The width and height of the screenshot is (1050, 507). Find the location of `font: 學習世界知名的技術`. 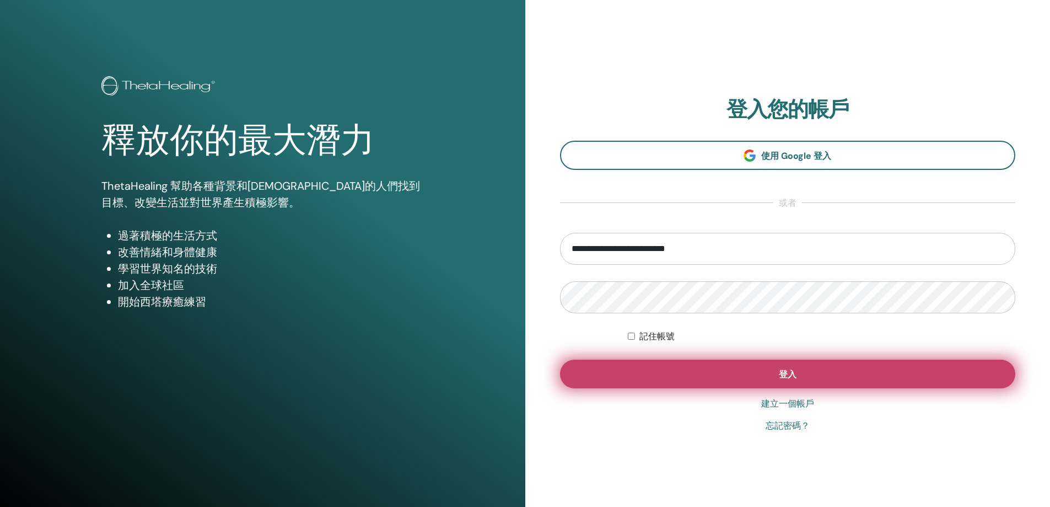

font: 學習世界知名的技術 is located at coordinates (168, 268).